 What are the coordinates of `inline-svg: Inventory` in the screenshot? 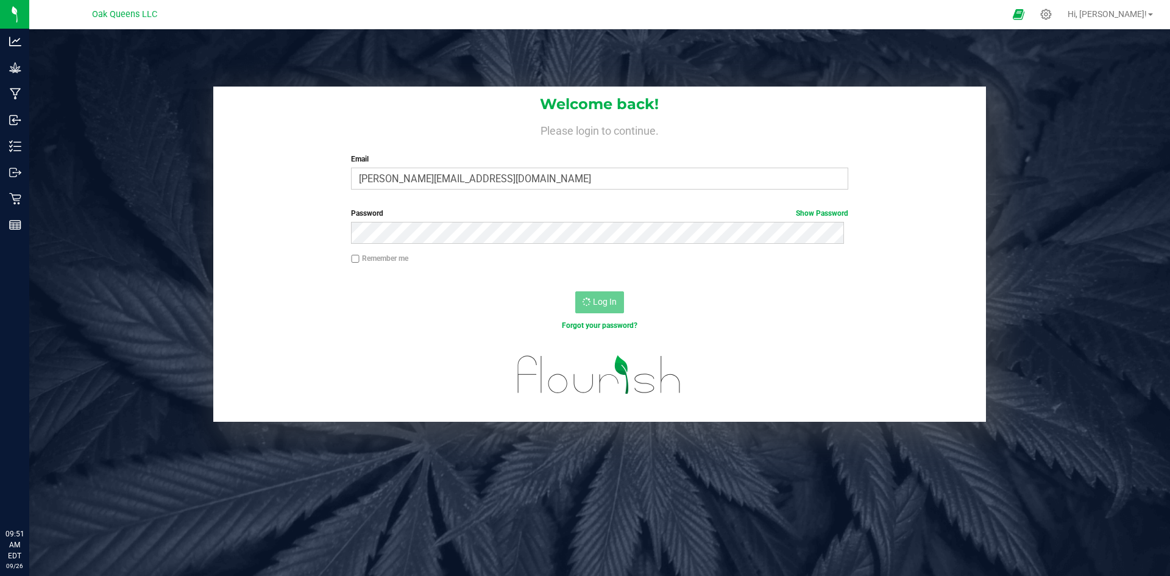 It's located at (15, 146).